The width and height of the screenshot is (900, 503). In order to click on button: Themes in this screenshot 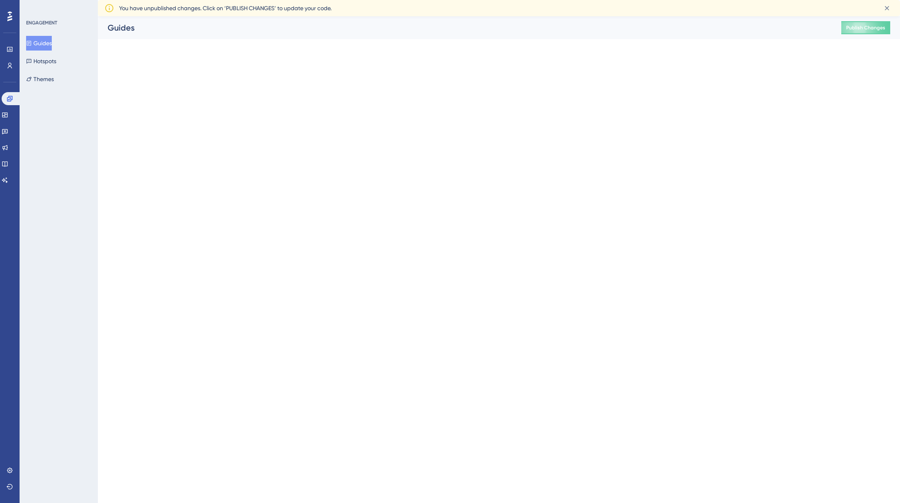, I will do `click(40, 79)`.